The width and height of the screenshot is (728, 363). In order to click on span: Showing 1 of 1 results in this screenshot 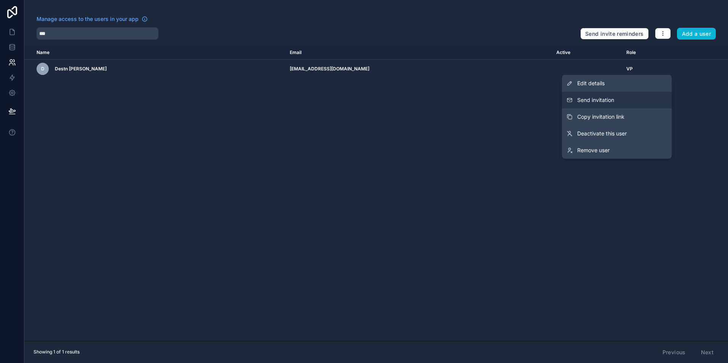, I will do `click(56, 352)`.